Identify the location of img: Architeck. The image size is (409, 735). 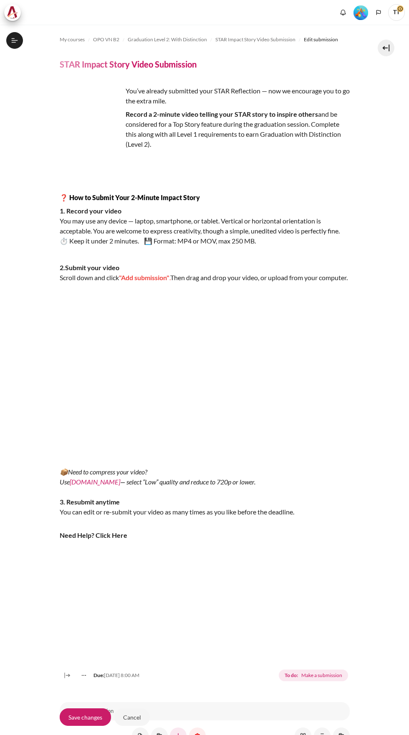
(13, 13).